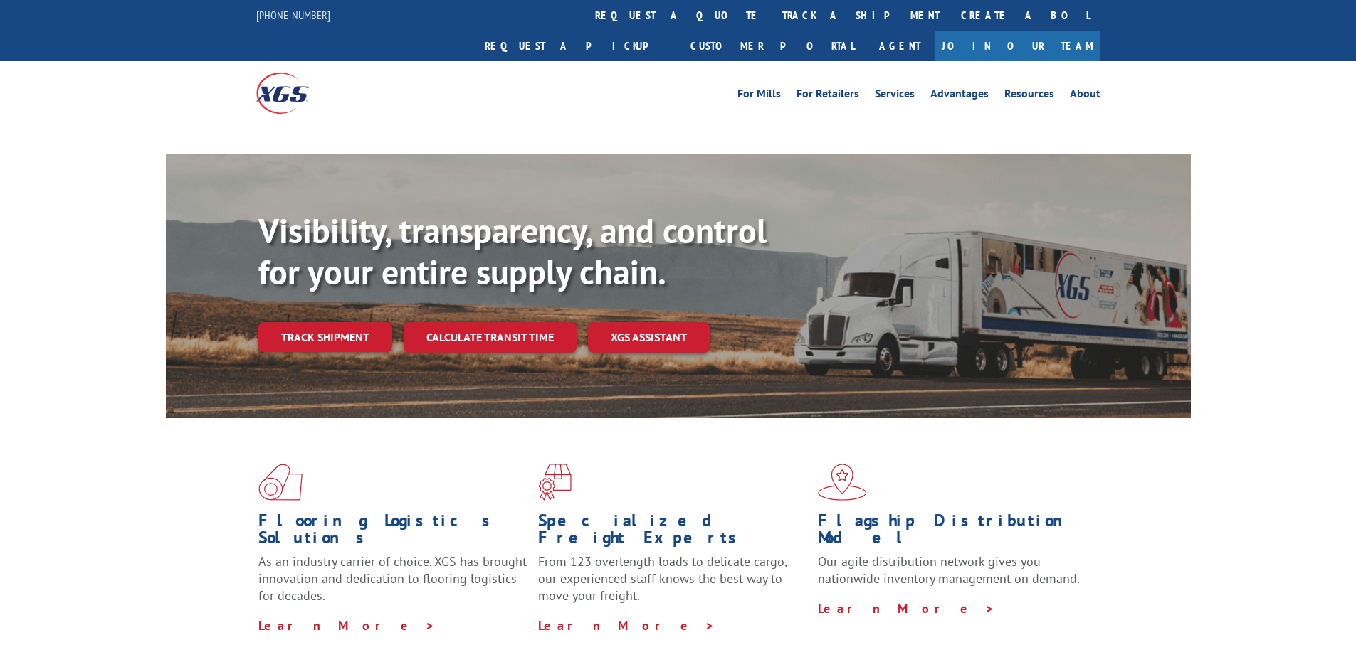  Describe the element at coordinates (959, 96) in the screenshot. I see `a: Advantages` at that location.